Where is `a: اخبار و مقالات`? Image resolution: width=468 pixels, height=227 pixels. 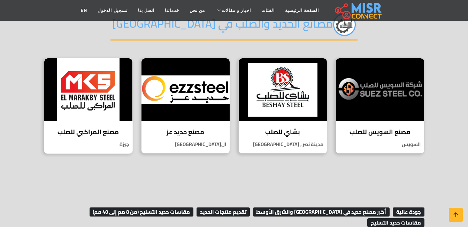 a: اخبار و مقالات is located at coordinates (233, 10).